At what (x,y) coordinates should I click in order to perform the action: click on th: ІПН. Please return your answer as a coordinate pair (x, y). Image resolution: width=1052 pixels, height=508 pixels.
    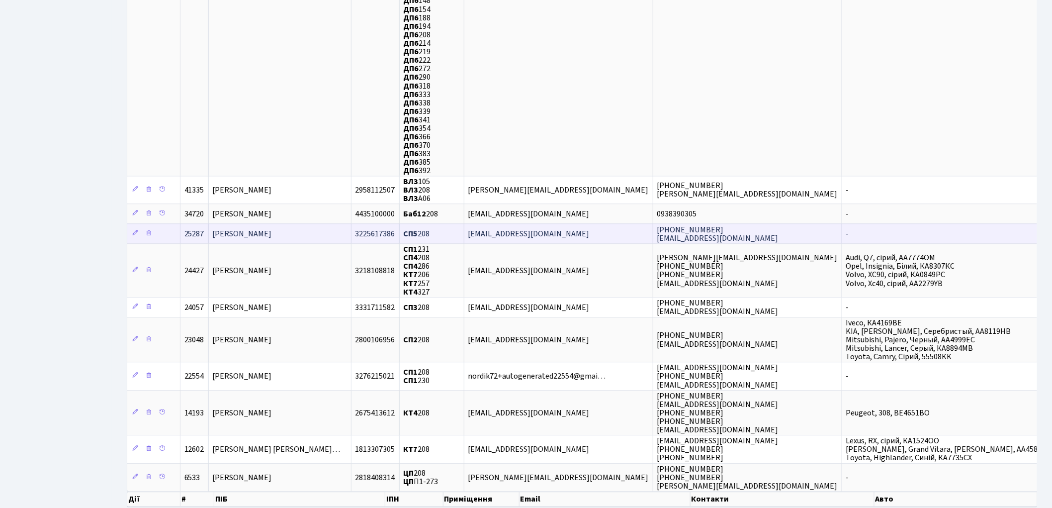
    Looking at the image, I should click on (414, 499).